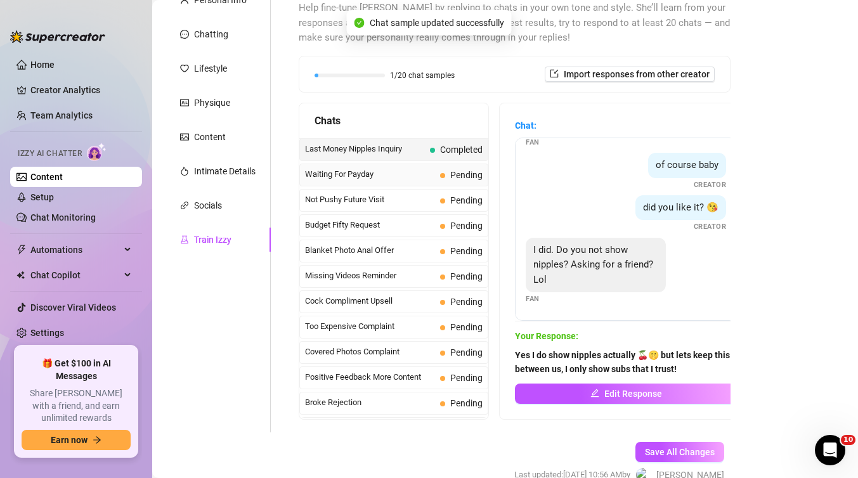 Image resolution: width=858 pixels, height=478 pixels. I want to click on span: Izzy AI Chatter, so click(49, 153).